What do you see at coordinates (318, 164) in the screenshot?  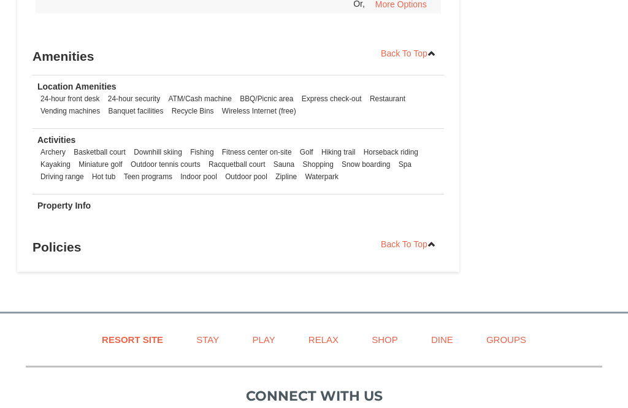 I see `li: Shopping` at bounding box center [318, 164].